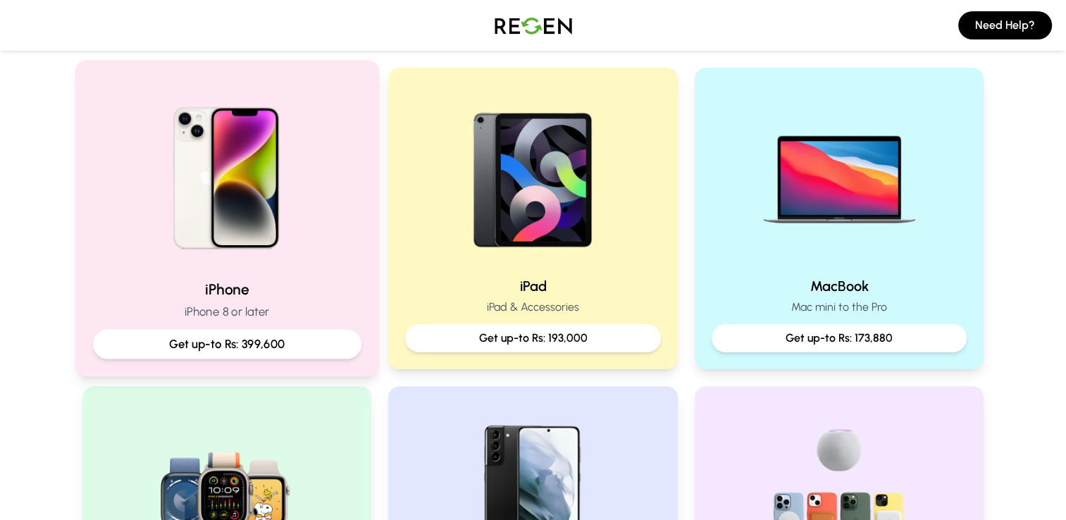 The height and width of the screenshot is (520, 1066). Describe the element at coordinates (226, 311) in the screenshot. I see `p: iPhone 8 or later` at that location.